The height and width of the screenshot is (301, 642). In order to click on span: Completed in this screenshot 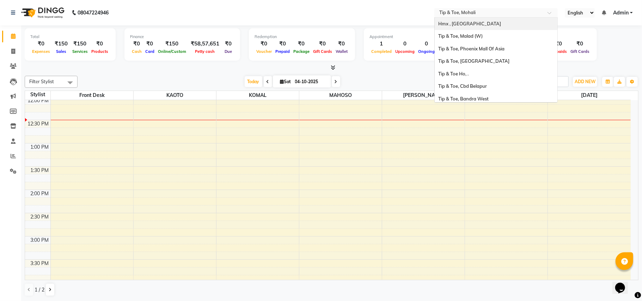, I will do `click(382, 52)`.